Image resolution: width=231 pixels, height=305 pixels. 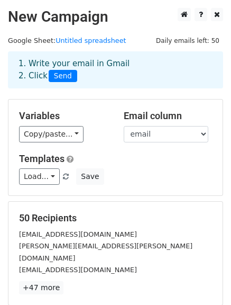 I want to click on a: +47 more, so click(x=41, y=287).